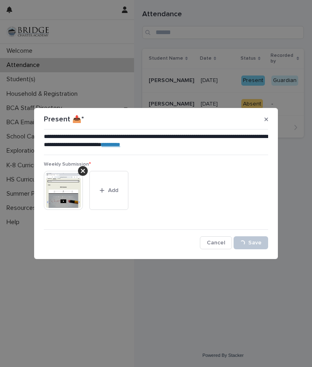 This screenshot has width=312, height=367. I want to click on button: Cancel, so click(216, 243).